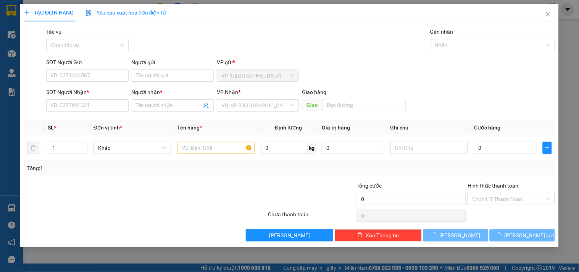 This screenshot has width=579, height=272. What do you see at coordinates (173, 92) in the screenshot?
I see `div: Người nhận` at bounding box center [173, 92].